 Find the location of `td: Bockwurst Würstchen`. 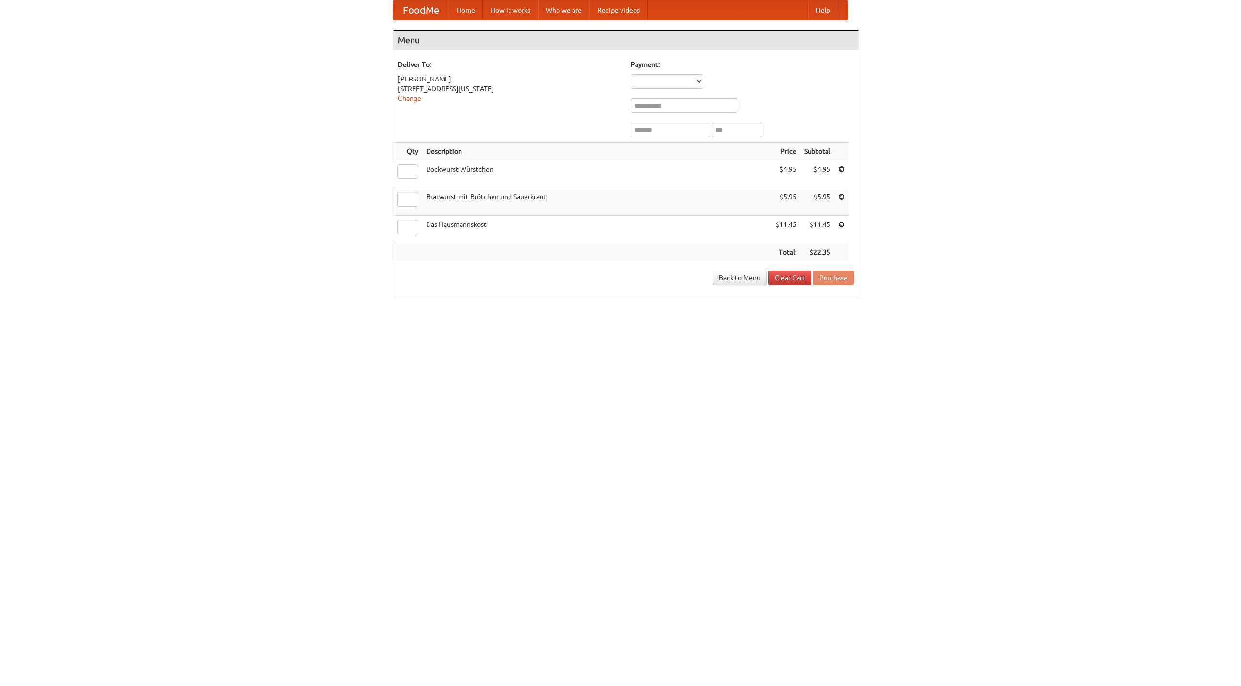

td: Bockwurst Würstchen is located at coordinates (597, 174).